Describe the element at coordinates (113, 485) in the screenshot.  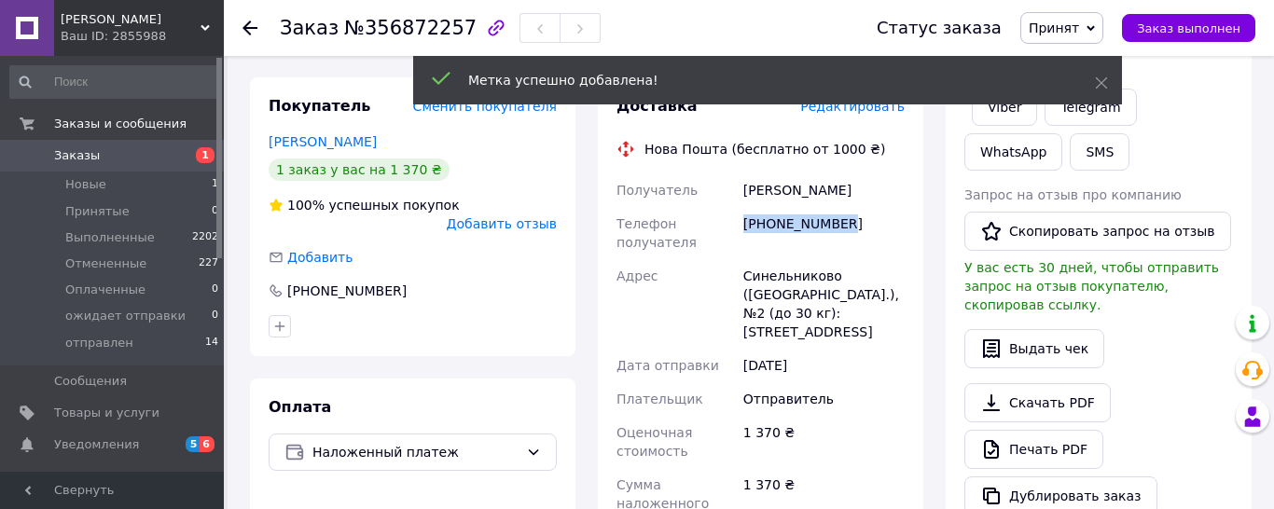
I see `span: Показатели работы компании` at that location.